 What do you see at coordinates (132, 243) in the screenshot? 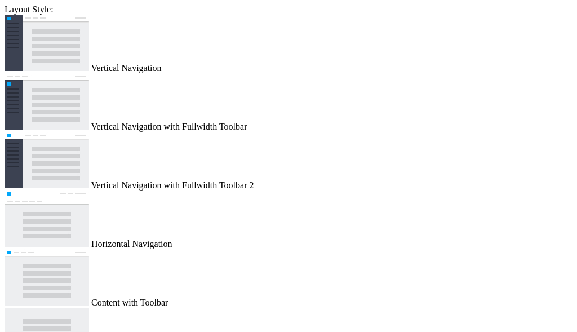
I see `span: Horizontal Navigation` at bounding box center [132, 243].